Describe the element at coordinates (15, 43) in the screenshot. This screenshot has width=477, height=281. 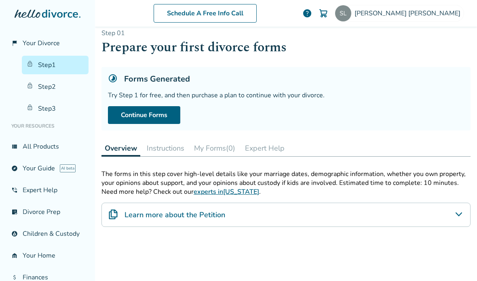
I see `span: flag_2` at that location.